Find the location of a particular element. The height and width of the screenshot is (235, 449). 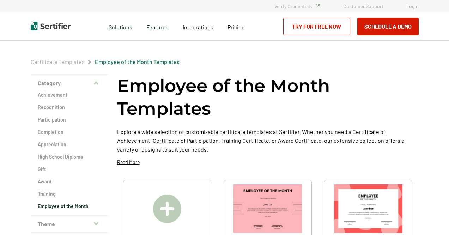

span: Solutions is located at coordinates (120, 26).